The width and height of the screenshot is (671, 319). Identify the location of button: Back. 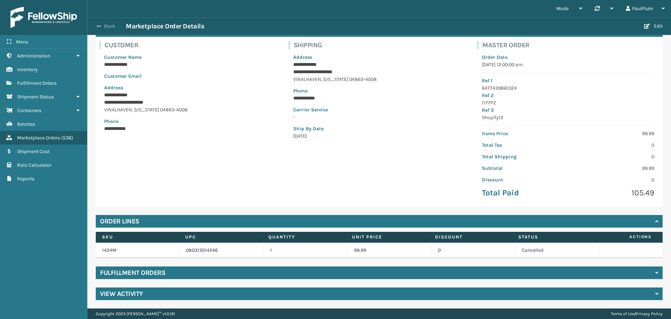
(110, 26).